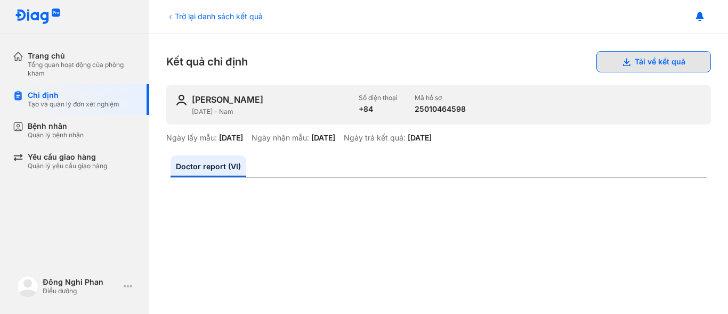 The image size is (728, 314). Describe the element at coordinates (653, 62) in the screenshot. I see `button: Tải về kết quả` at that location.